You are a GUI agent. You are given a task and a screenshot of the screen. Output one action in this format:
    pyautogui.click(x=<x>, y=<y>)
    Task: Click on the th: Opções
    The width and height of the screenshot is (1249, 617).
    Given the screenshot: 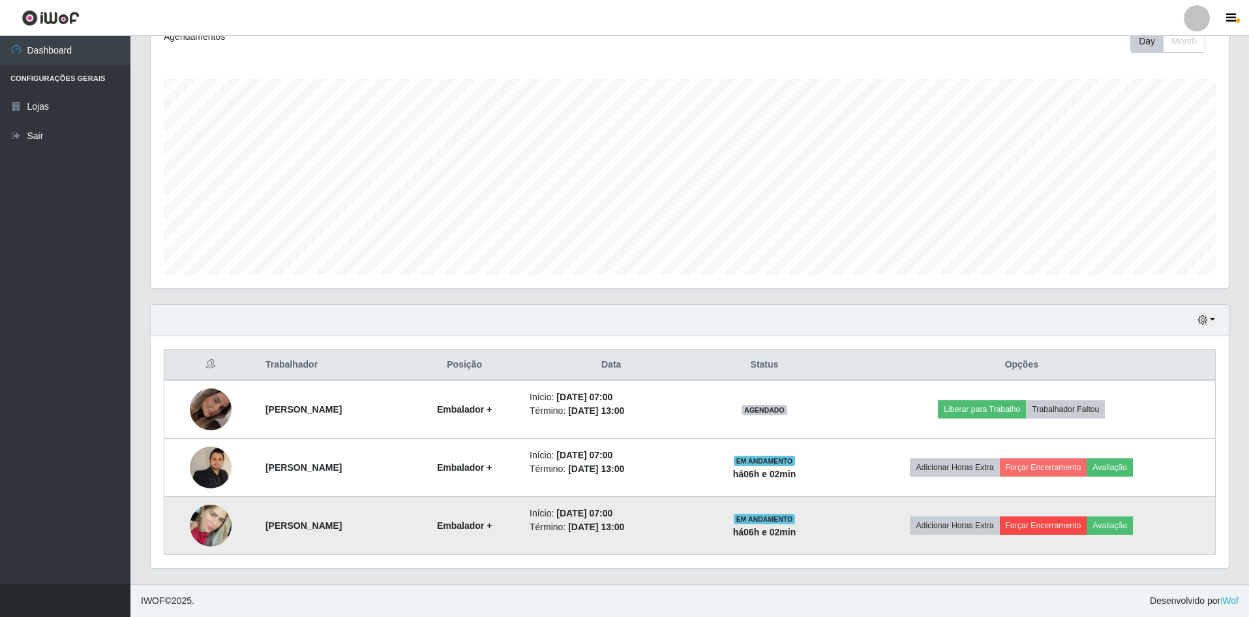 What is the action you would take?
    pyautogui.click(x=1022, y=365)
    